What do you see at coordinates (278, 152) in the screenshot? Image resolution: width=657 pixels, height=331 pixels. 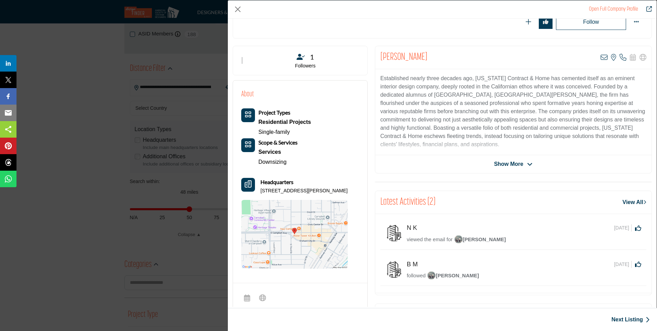 I see `a: Services` at bounding box center [278, 152].